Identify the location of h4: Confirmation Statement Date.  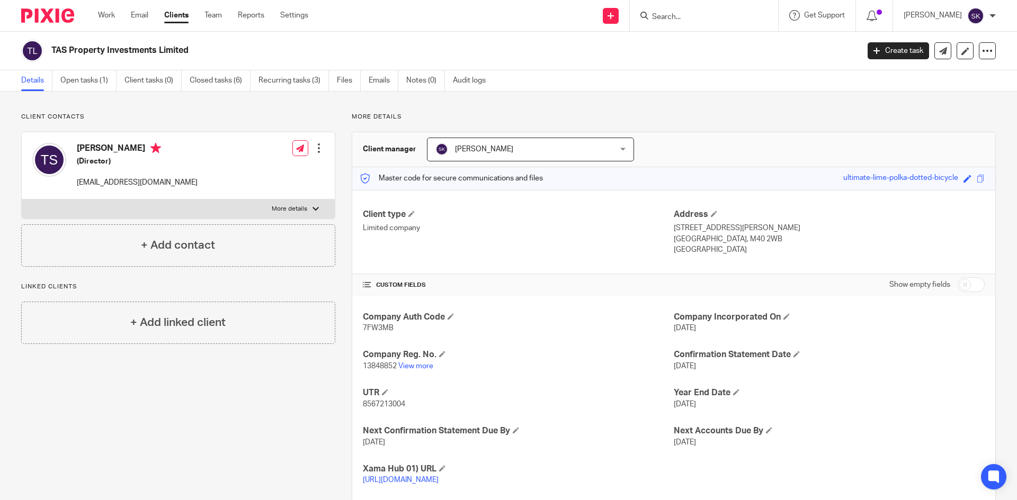
(829, 355).